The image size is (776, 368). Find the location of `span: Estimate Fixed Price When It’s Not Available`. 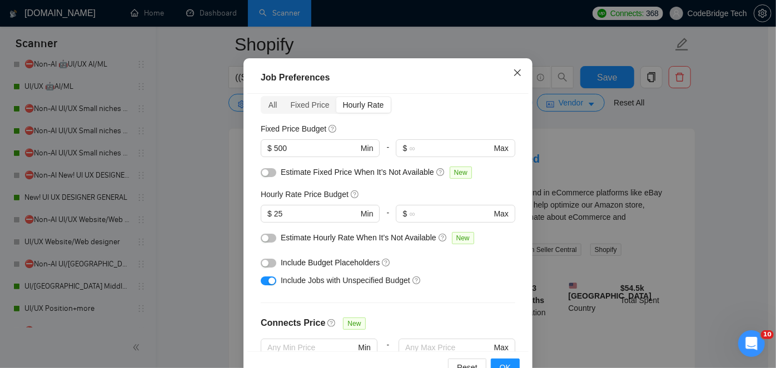

span: Estimate Fixed Price When It’s Not Available is located at coordinates (357, 172).